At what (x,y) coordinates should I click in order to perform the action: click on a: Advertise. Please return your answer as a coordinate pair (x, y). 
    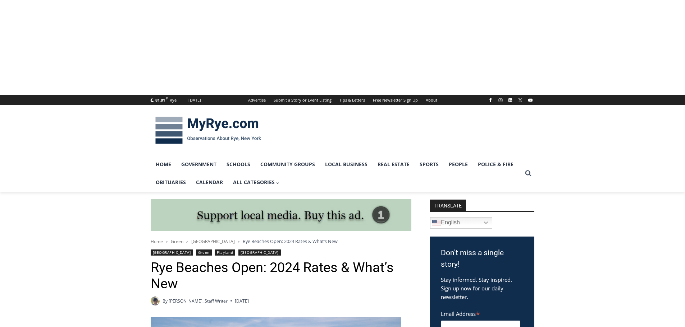
    Looking at the image, I should click on (257, 100).